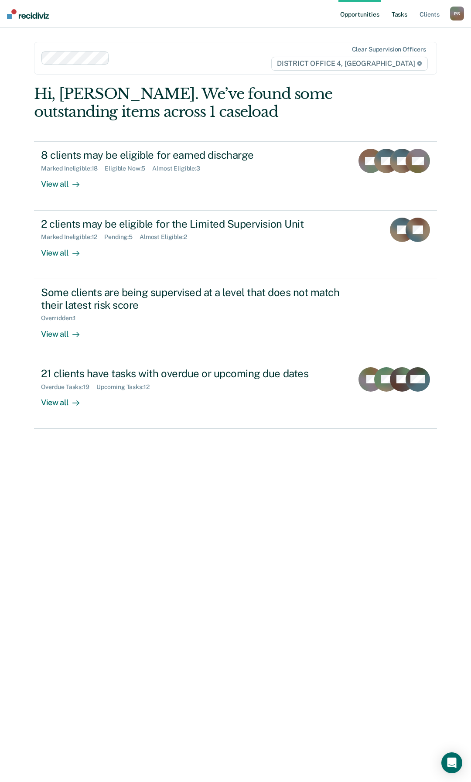 This screenshot has width=471, height=782. What do you see at coordinates (73, 168) in the screenshot?
I see `div: Marked Ineligible : 18` at bounding box center [73, 168].